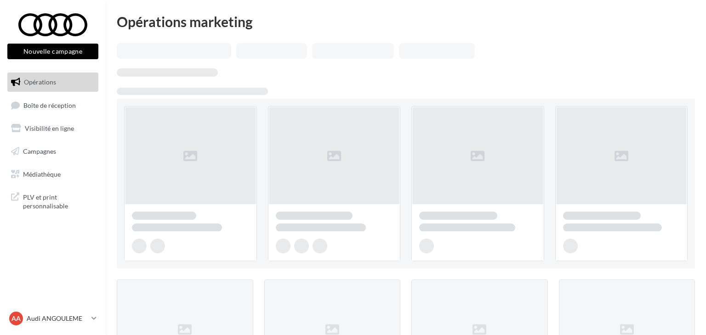 This screenshot has width=706, height=335. Describe the element at coordinates (406, 22) in the screenshot. I see `div: Opérations marketing` at that location.